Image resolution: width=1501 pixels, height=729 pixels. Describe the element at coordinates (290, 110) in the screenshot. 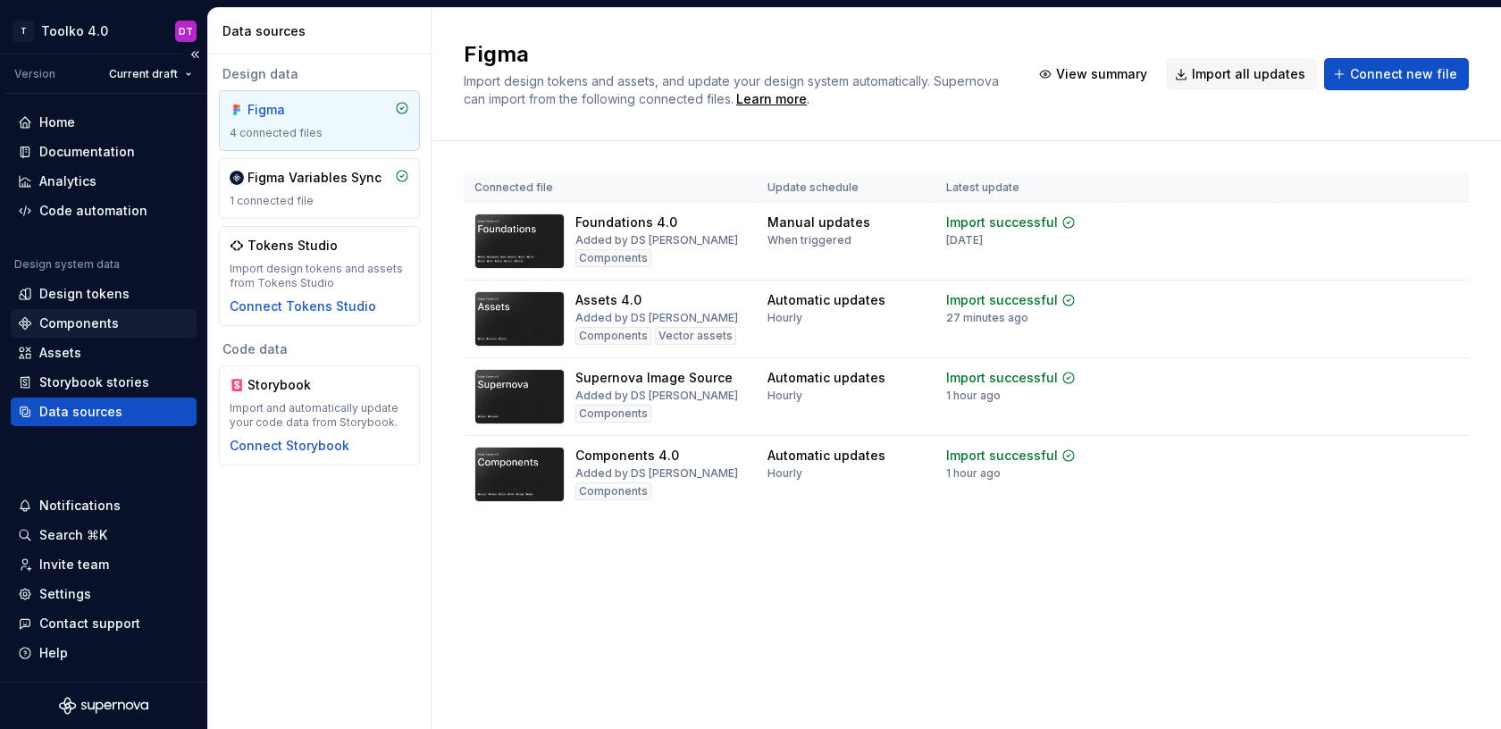

I see `div: Figma` at that location.